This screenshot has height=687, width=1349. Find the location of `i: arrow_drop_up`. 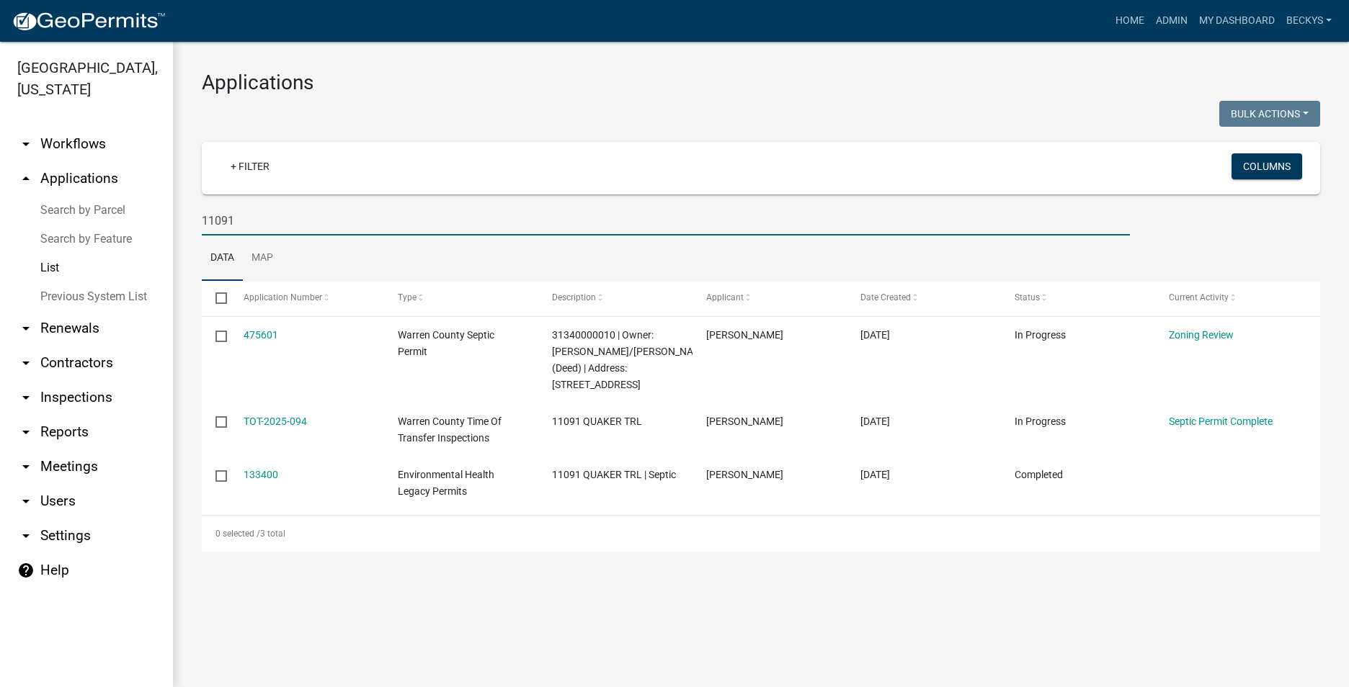

i: arrow_drop_up is located at coordinates (26, 179).